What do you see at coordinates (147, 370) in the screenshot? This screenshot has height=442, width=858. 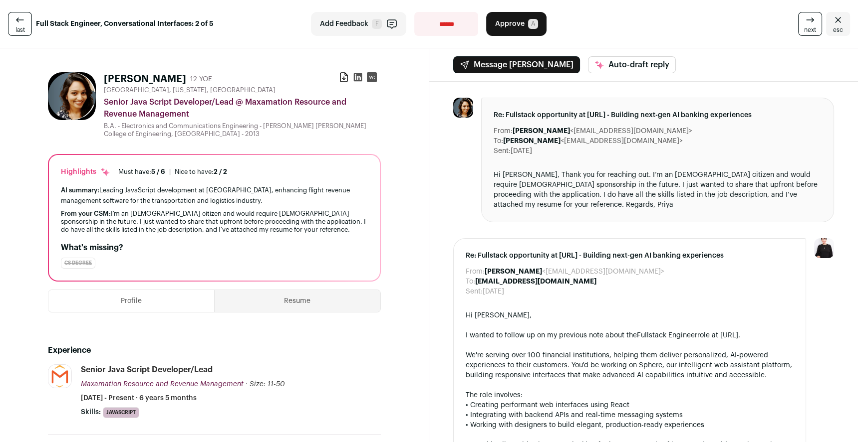 I see `div: Senior Java Script Developer/Lead` at bounding box center [147, 370].